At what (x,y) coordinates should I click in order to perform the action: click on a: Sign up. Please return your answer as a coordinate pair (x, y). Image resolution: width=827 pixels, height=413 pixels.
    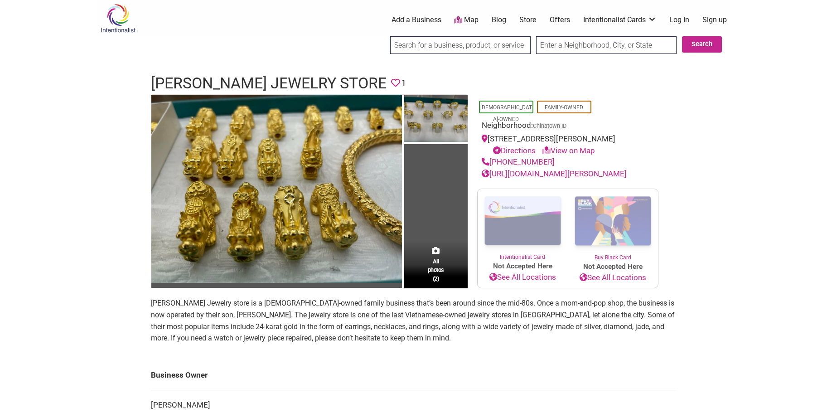
    Looking at the image, I should click on (715, 20).